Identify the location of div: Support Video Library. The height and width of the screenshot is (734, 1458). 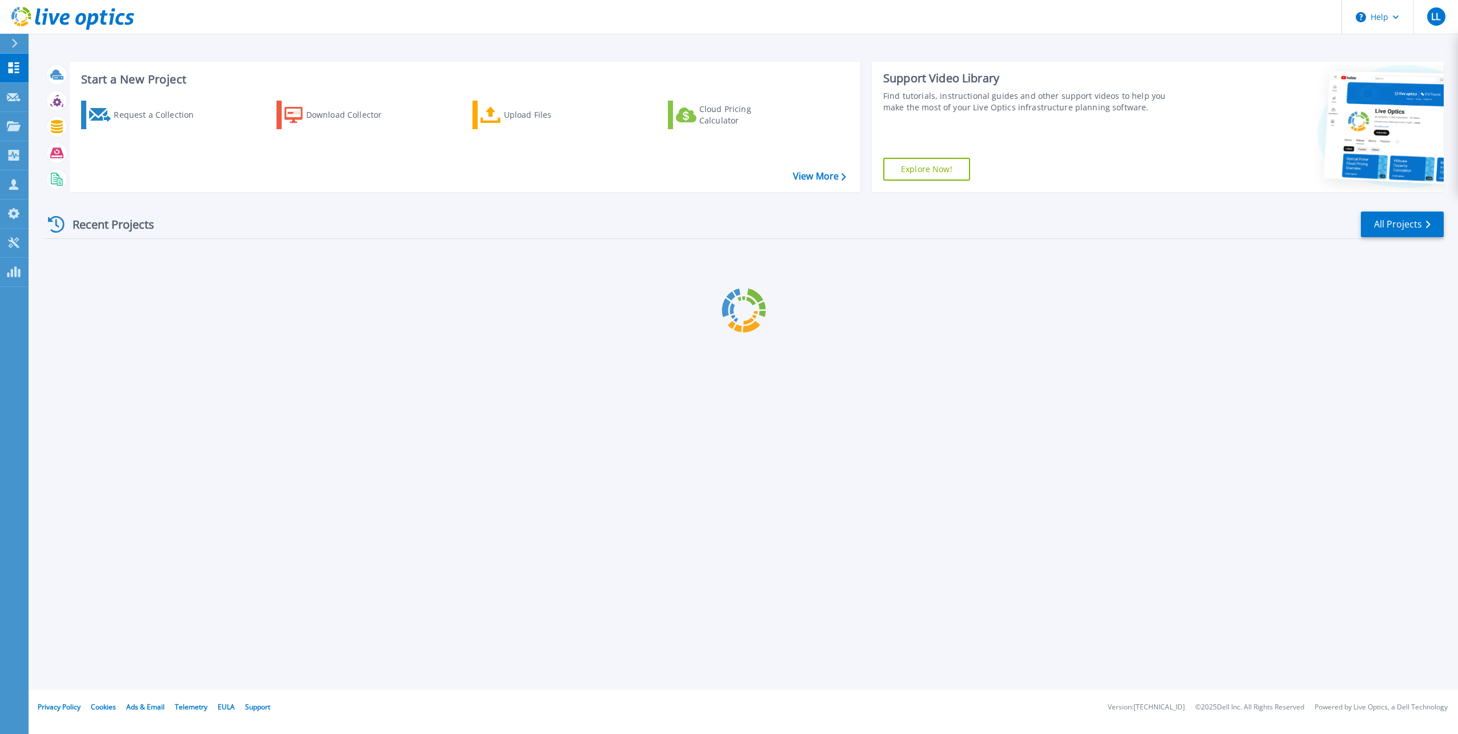
(1031, 78).